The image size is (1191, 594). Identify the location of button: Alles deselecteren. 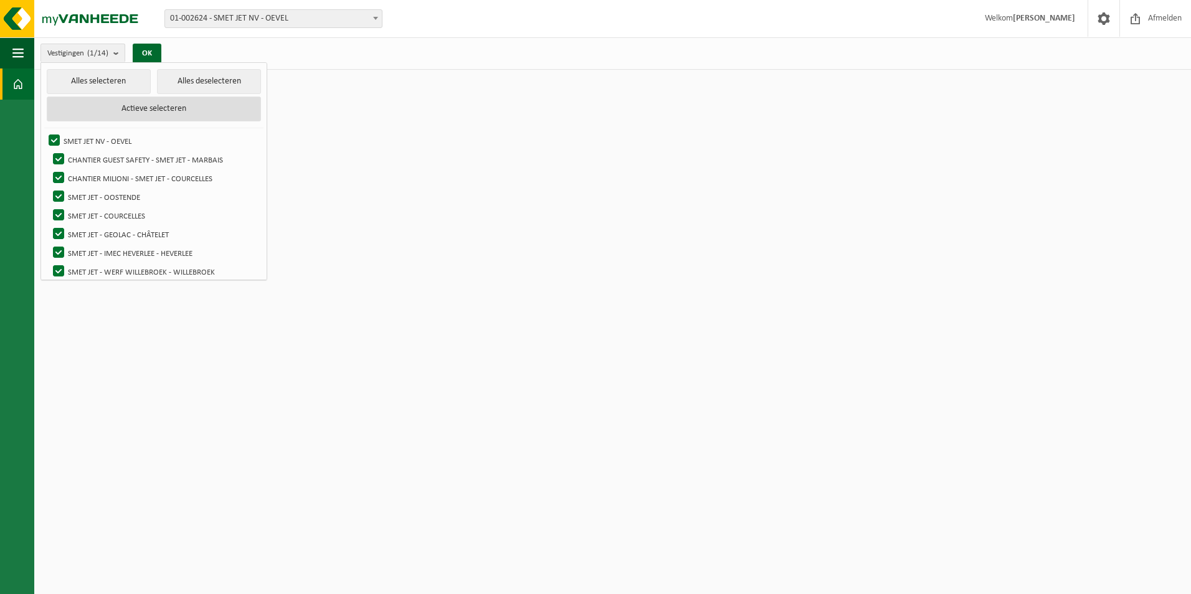
(209, 82).